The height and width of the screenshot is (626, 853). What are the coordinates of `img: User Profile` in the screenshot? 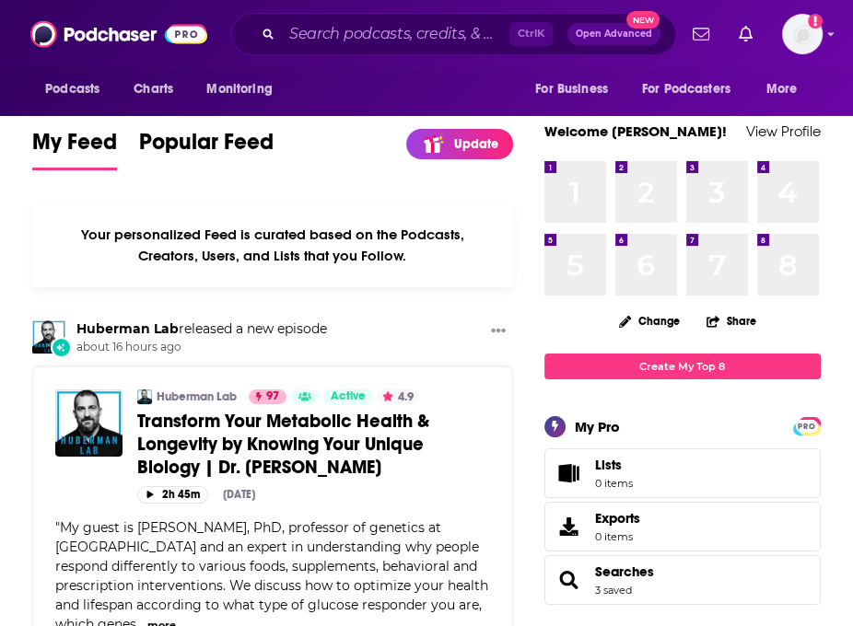 It's located at (802, 34).